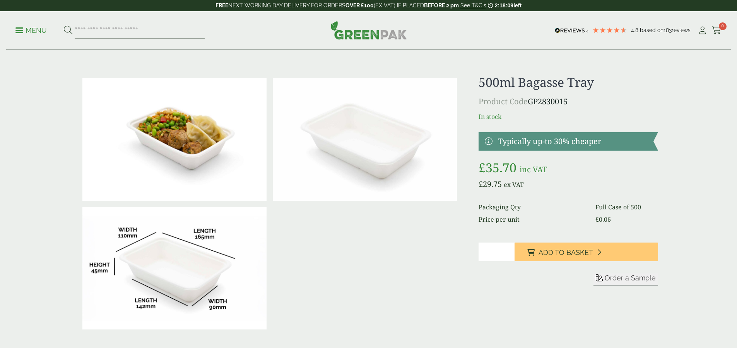 This screenshot has width=737, height=348. I want to click on img: 2830015 500ml Bagasse Tray, so click(365, 140).